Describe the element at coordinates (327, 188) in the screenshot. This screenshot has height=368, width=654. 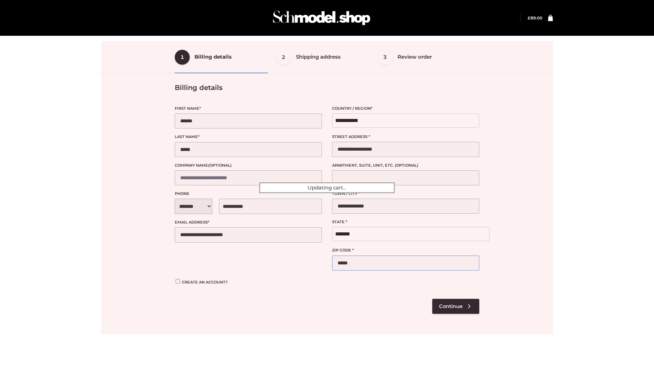
I see `div: Updating cart...` at that location.